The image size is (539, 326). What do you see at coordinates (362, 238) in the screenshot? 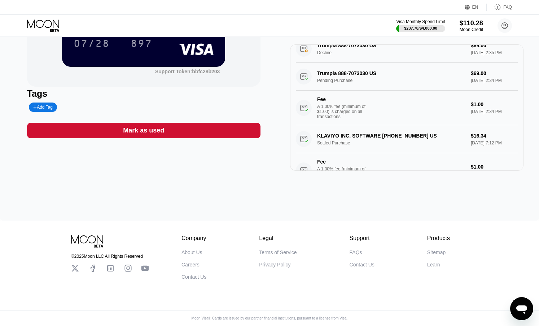
I see `div: Support` at bounding box center [362, 238].